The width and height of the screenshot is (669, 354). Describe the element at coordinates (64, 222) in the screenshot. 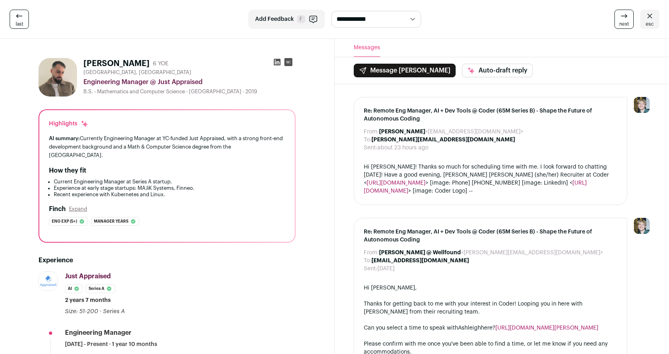

I see `span: Eng exp (5+)` at that location.